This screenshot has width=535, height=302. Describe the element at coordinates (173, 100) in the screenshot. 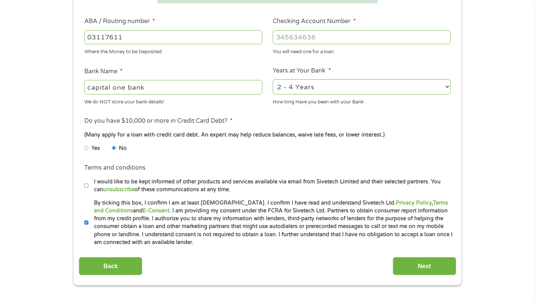

I see `div: We do NOT store your bank details!` at that location.